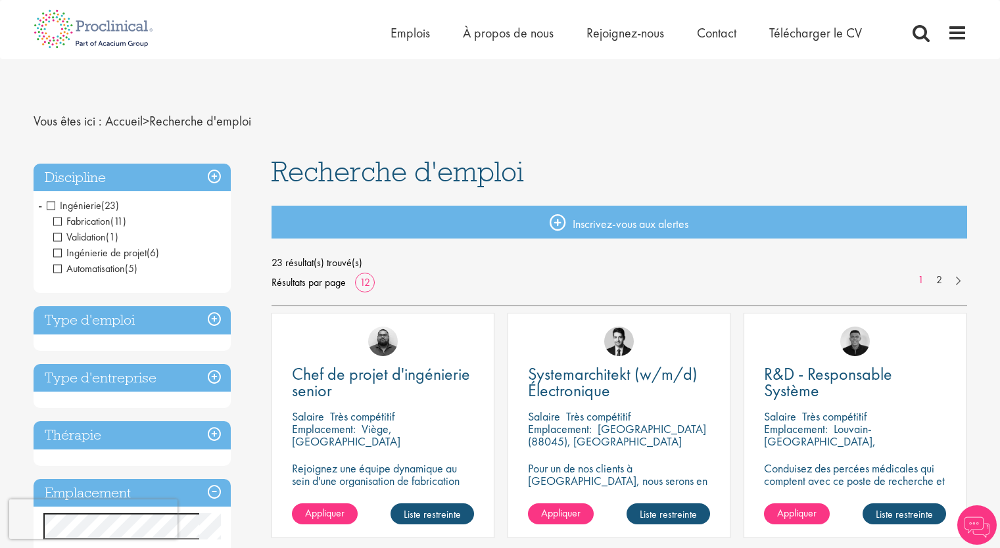 The image size is (1000, 548). Describe the element at coordinates (73, 434) in the screenshot. I see `font: Thérapie` at that location.